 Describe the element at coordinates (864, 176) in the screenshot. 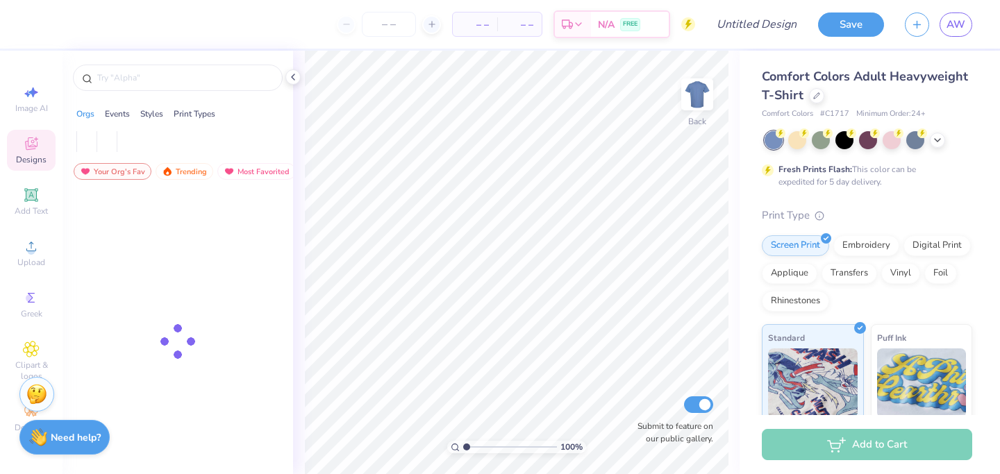

I see `div: This color can be expedited for 5 day delivery.` at that location.